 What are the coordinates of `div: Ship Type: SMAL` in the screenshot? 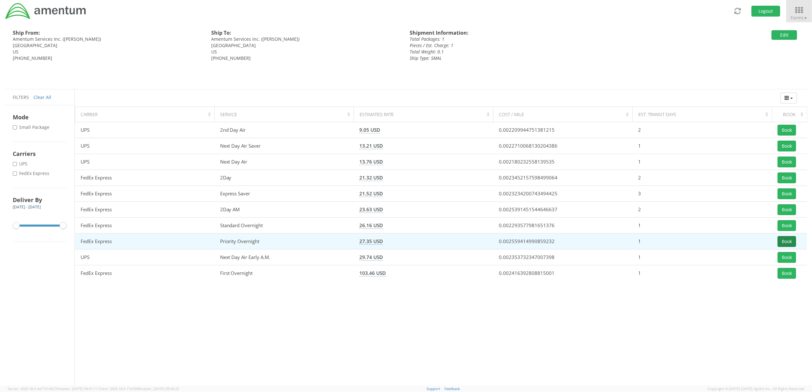 It's located at (537, 58).